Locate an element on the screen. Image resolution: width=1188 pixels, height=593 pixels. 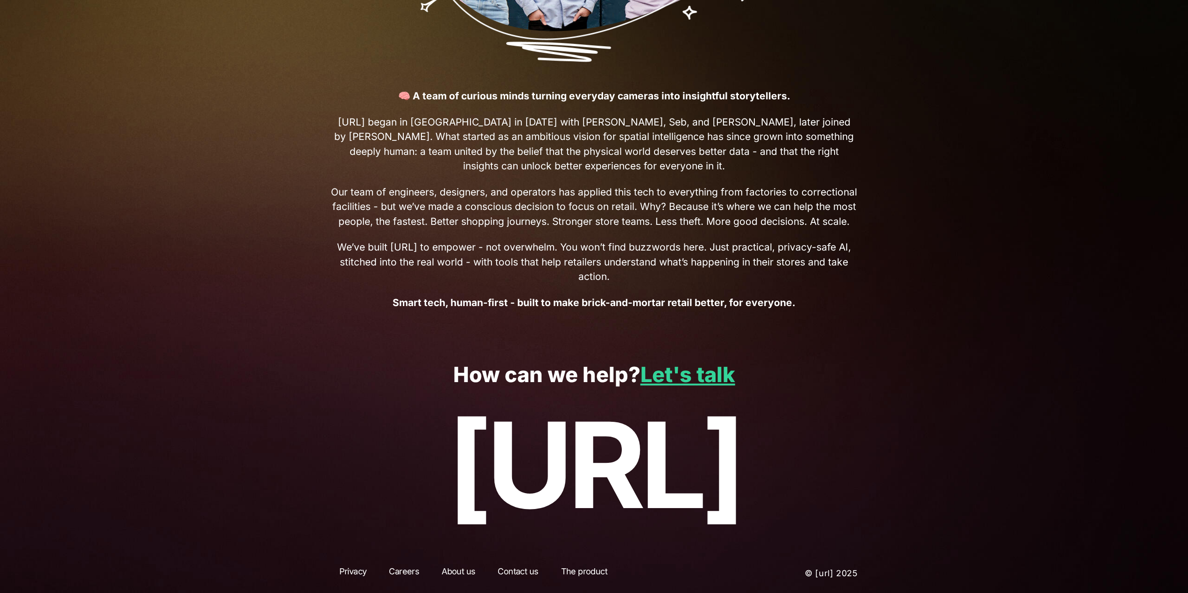
strong: 🧠 A team of curious minds turning everyday cameras into insightful storytellers. is located at coordinates (594, 96).